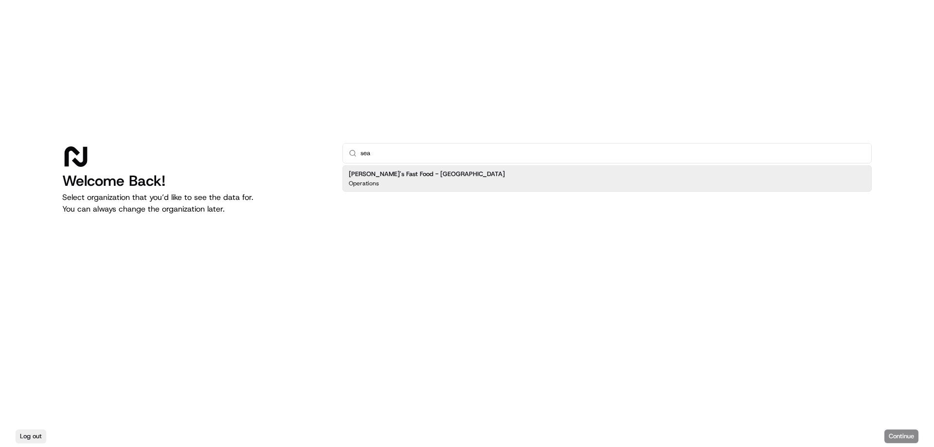  What do you see at coordinates (364, 183) in the screenshot?
I see `p: Operations` at bounding box center [364, 183].